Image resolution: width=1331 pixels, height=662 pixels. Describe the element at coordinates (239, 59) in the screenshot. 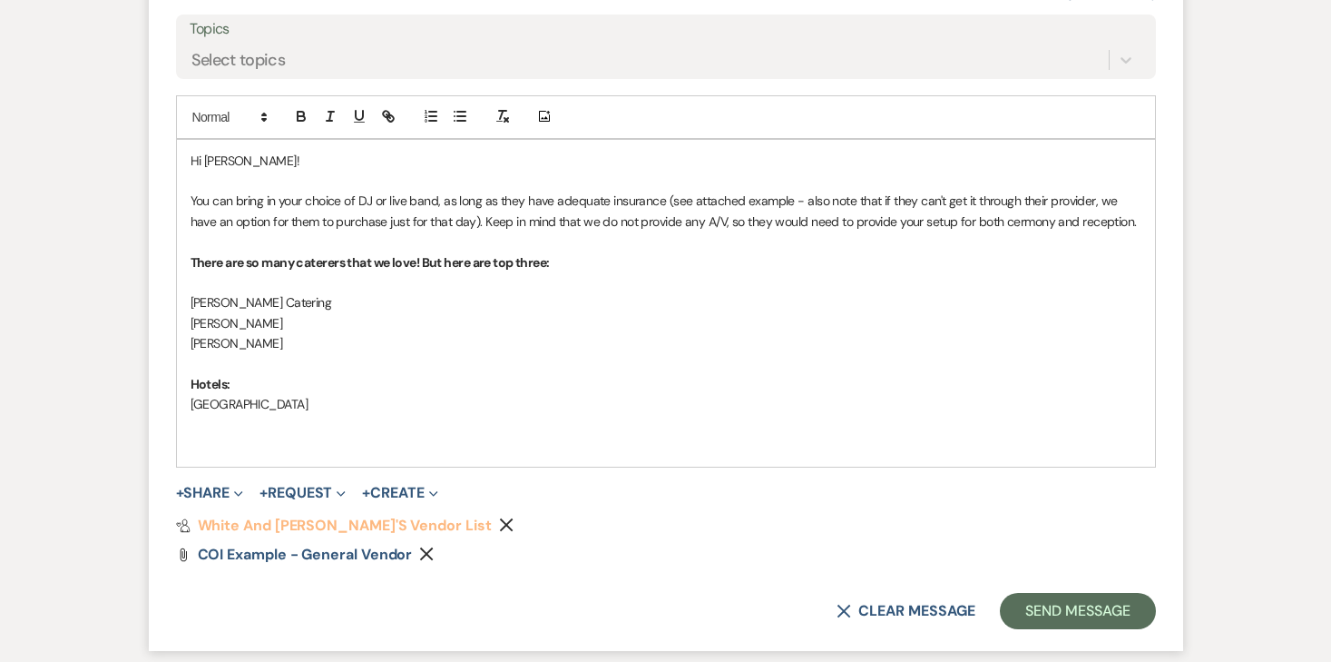

I see `div: Select topics` at that location.